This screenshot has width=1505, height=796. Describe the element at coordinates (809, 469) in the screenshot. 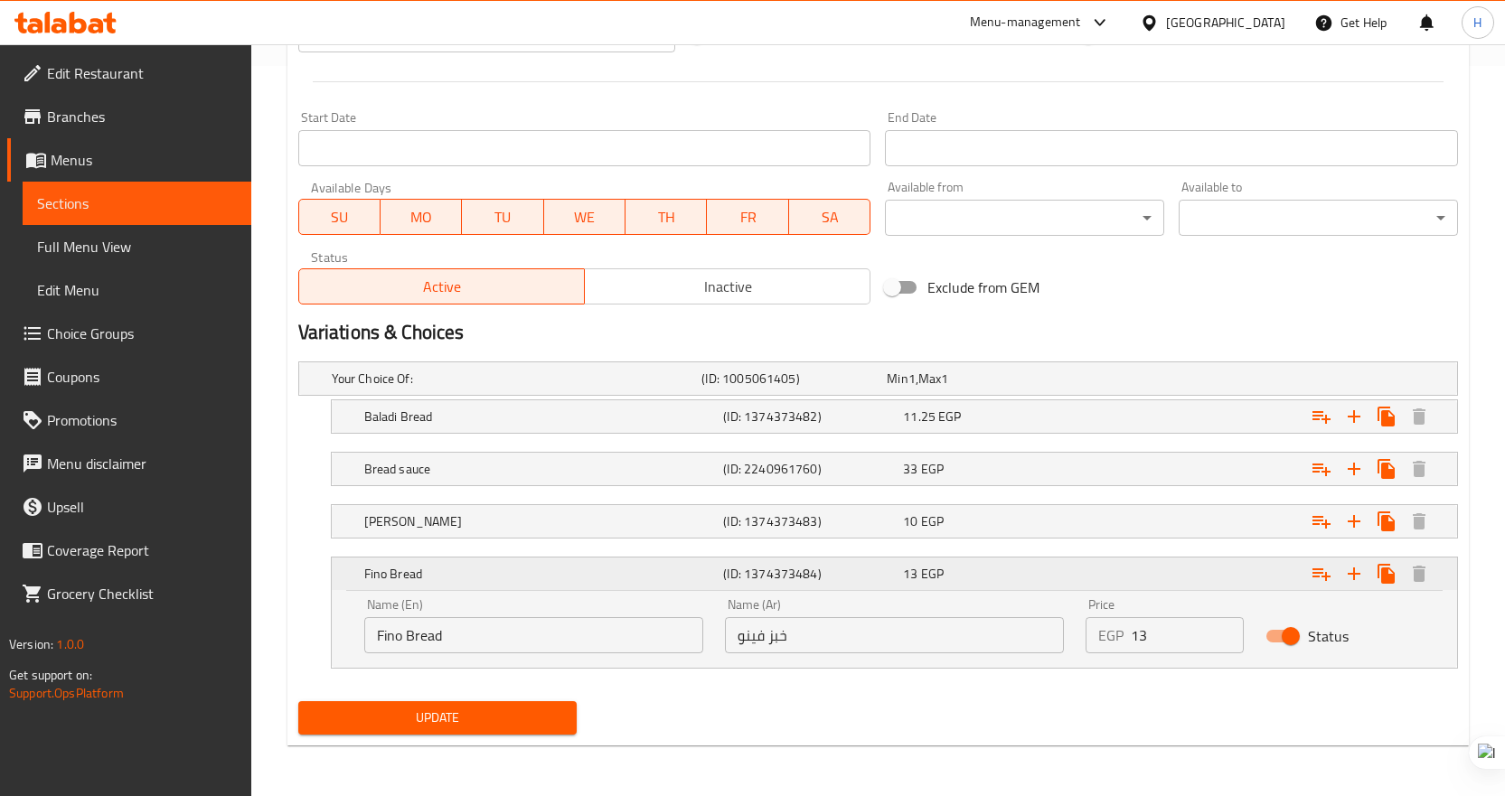

I see `h5: (ID: 2240961760)` at that location.